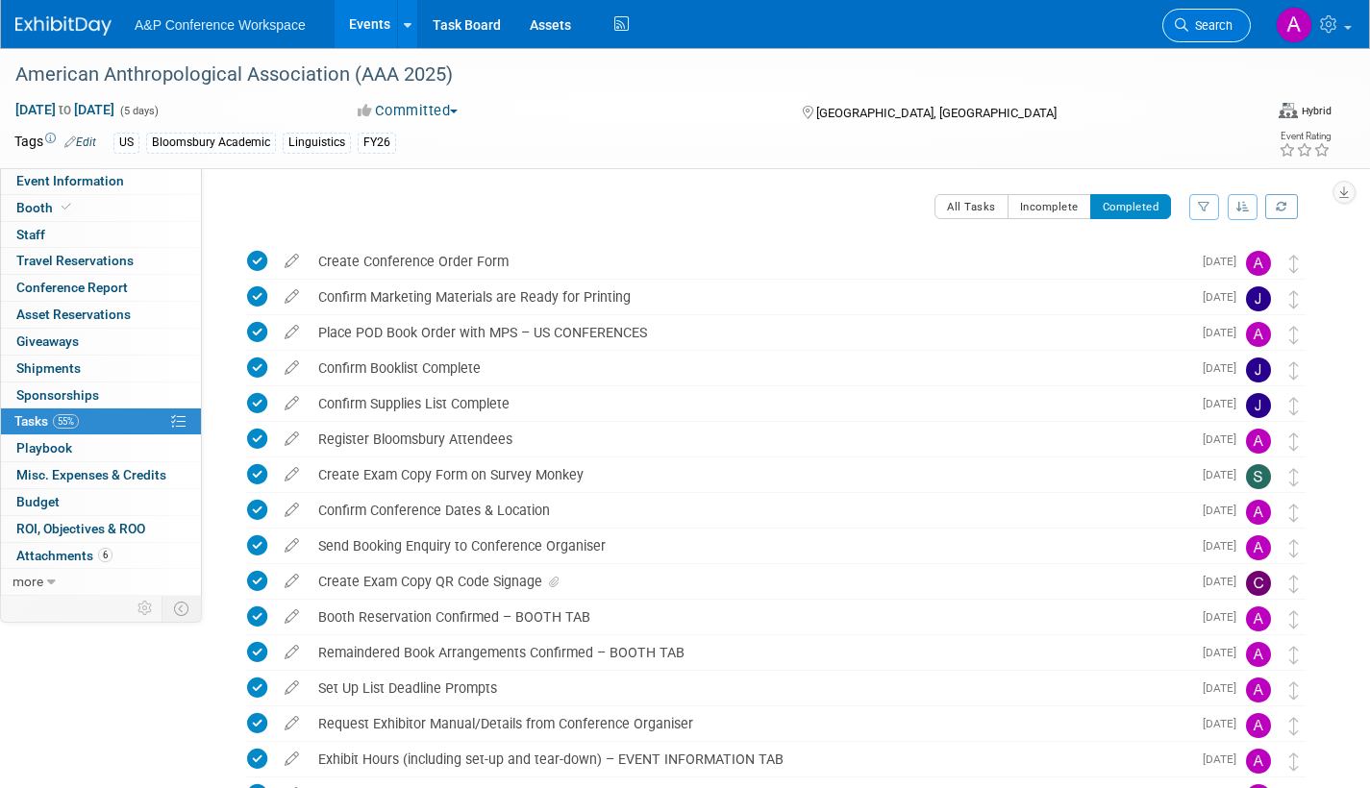  I want to click on div: Set Up List Deadline Prompts, so click(750, 688).